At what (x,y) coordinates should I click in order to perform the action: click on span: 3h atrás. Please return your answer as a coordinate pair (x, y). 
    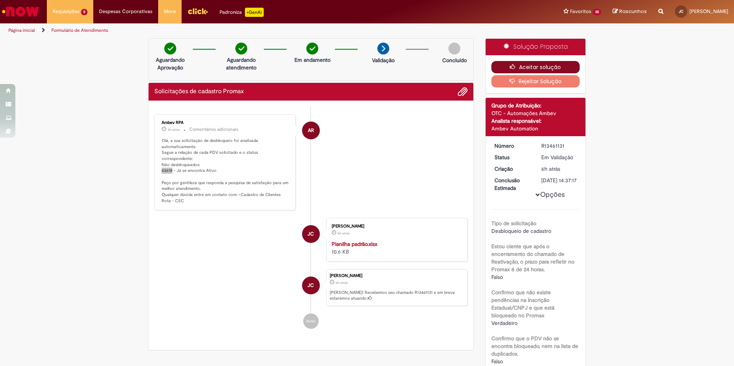
    Looking at the image, I should click on (173, 130).